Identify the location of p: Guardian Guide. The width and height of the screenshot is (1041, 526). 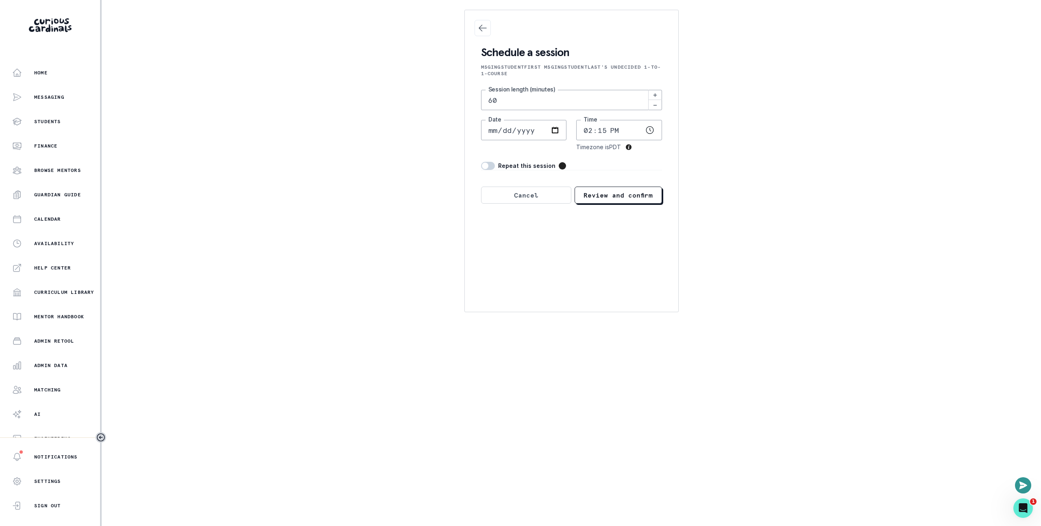
(57, 195).